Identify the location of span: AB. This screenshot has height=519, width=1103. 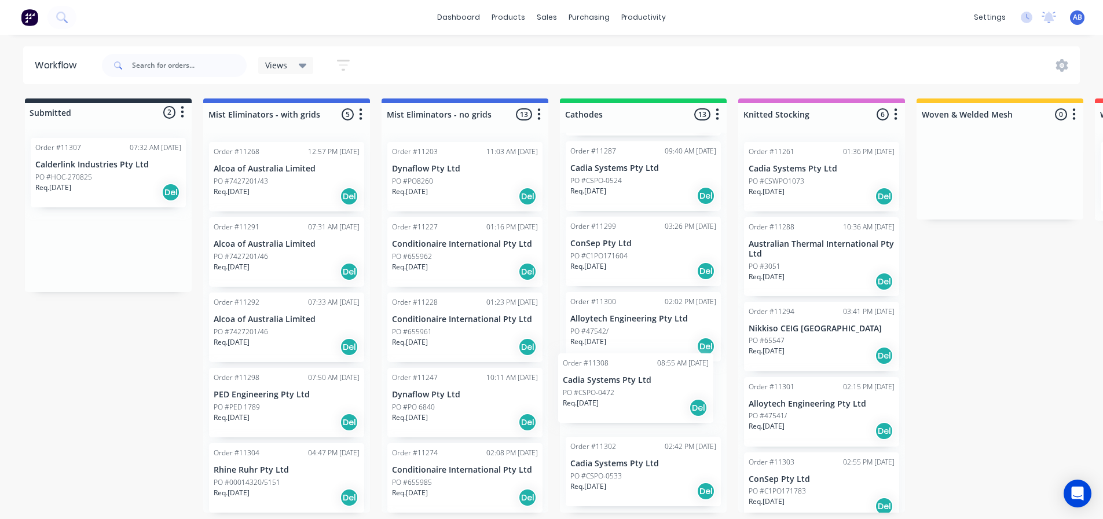
(1077, 17).